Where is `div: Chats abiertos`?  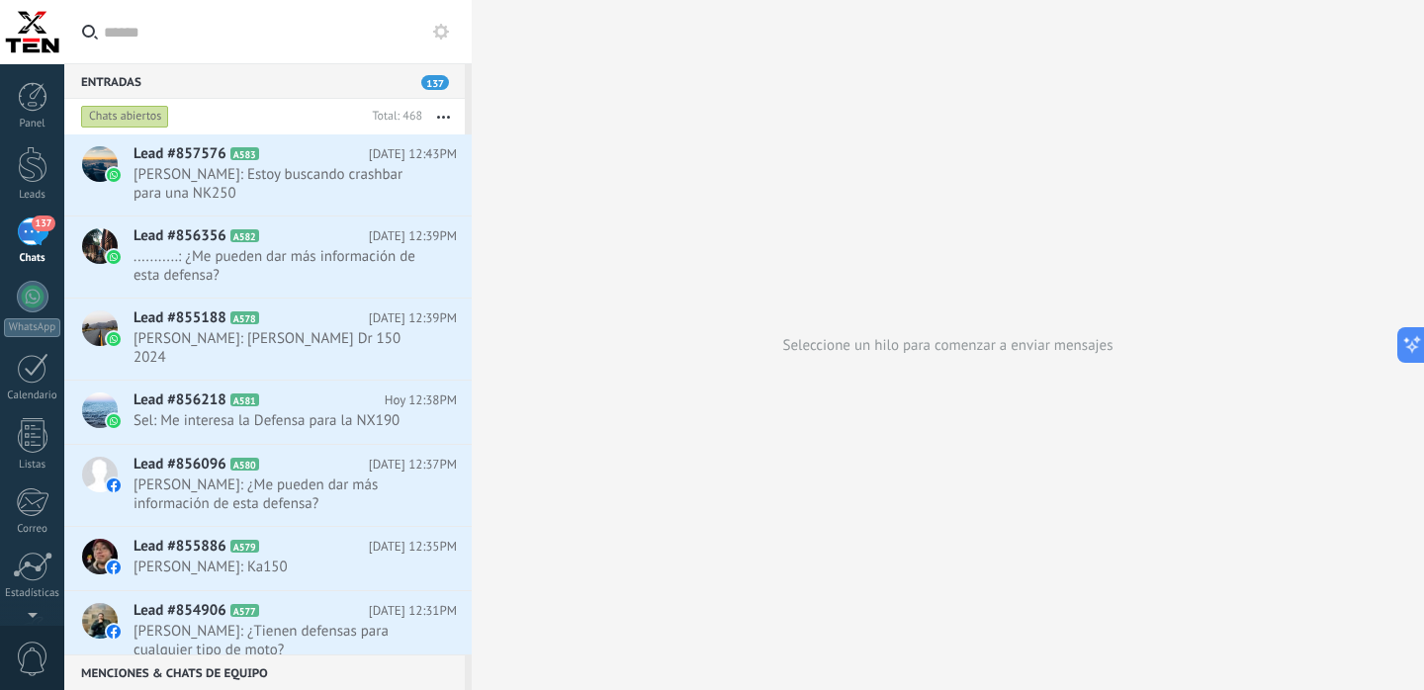
div: Chats abiertos is located at coordinates (125, 117).